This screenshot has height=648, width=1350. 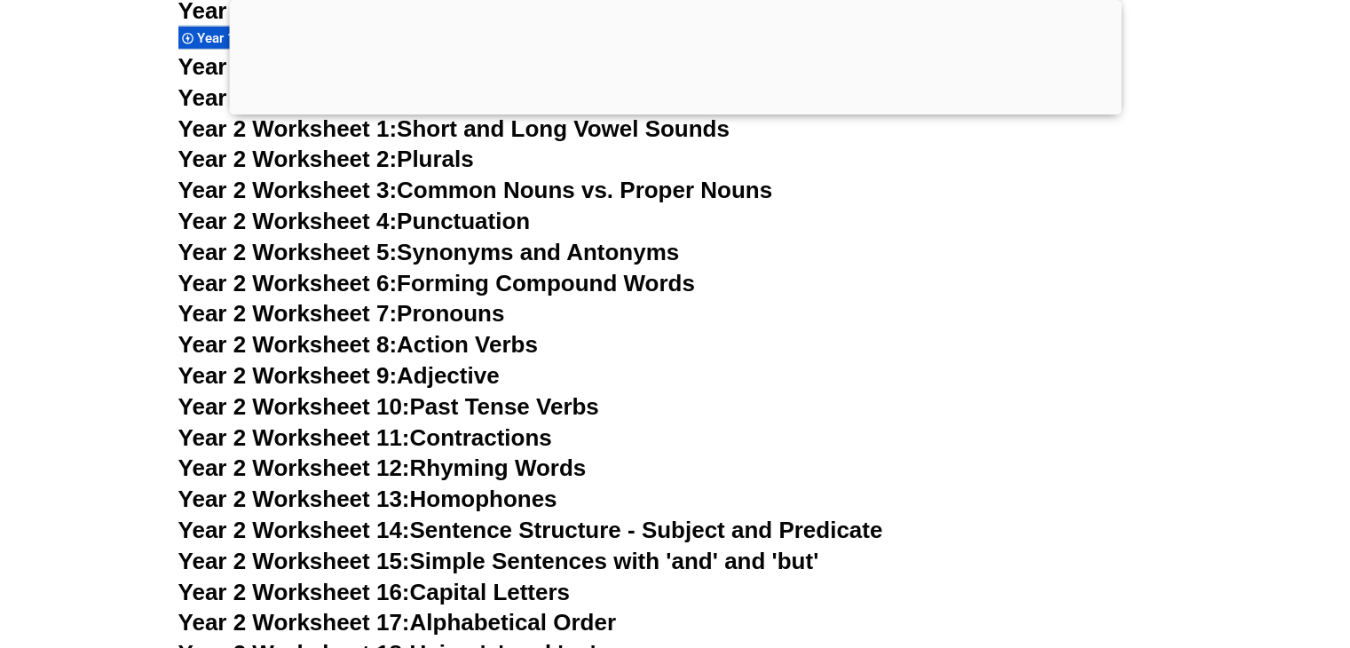 I want to click on span: Year 2 Worksheet 4:, so click(x=287, y=221).